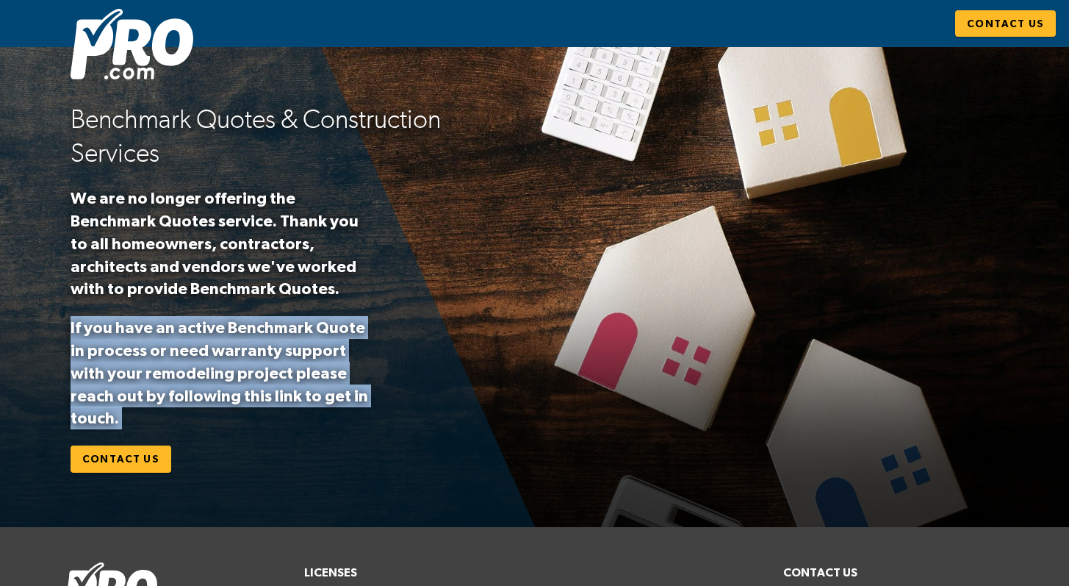  I want to click on p: If you have an active Benchmark Quote in process or need warranty support with your remodeling pr..., so click(220, 373).